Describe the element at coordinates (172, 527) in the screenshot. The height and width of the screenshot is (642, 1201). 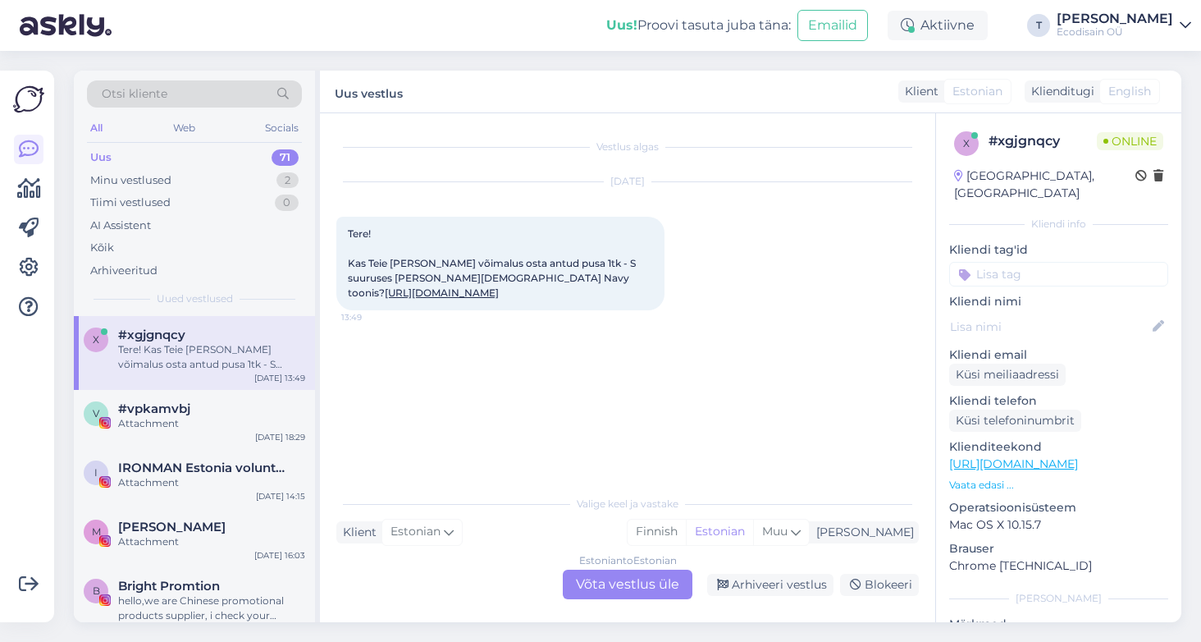
I see `span: Marta` at that location.